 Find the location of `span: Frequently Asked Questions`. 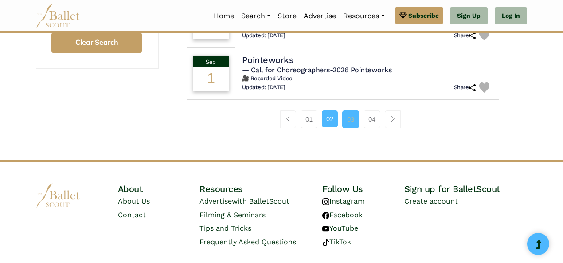

span: Frequently Asked Questions is located at coordinates (248, 241).